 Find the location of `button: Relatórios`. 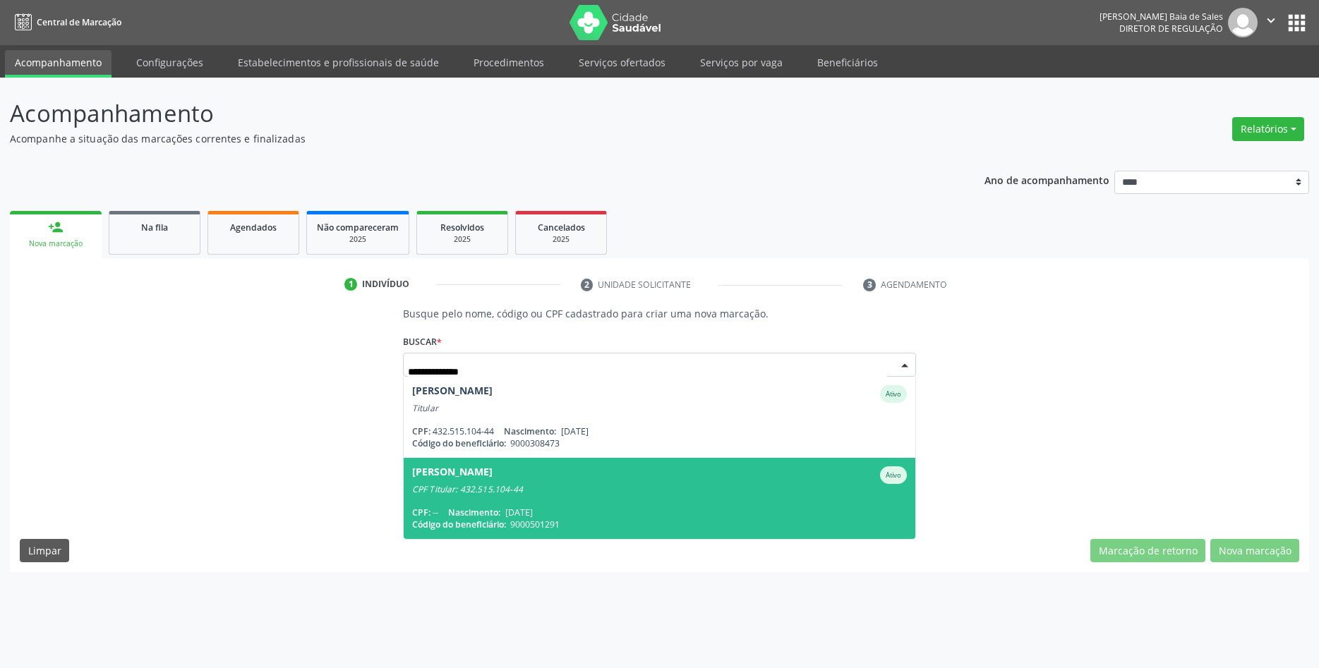

button: Relatórios is located at coordinates (1268, 129).